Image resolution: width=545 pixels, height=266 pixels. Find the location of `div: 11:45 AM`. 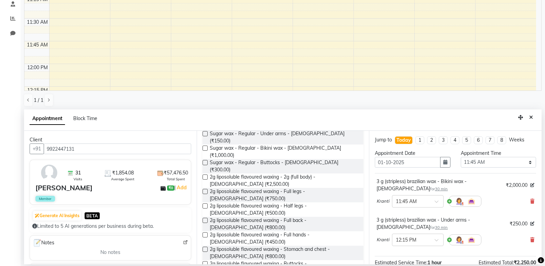

div: 11:45 AM is located at coordinates (37, 45).